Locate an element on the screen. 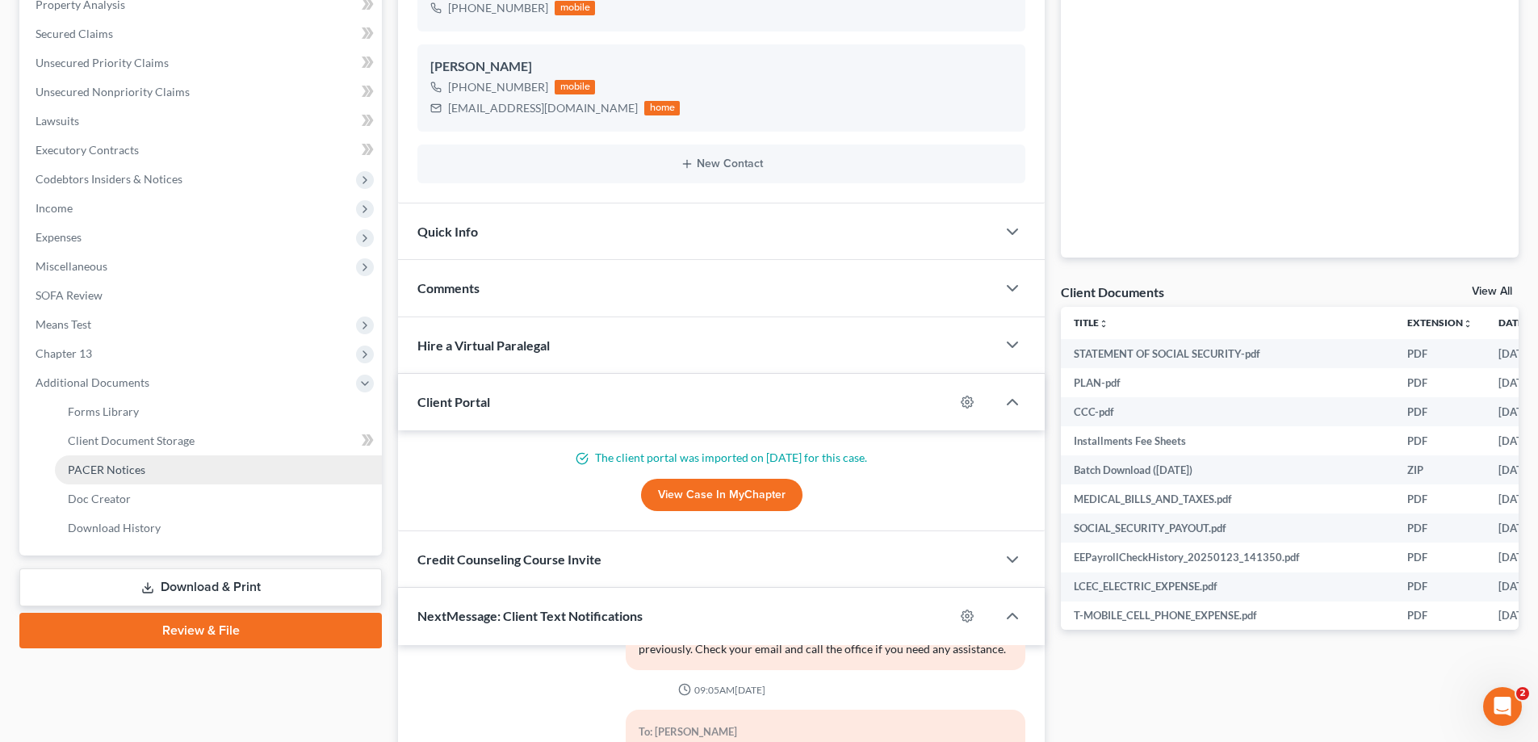 This screenshot has height=742, width=1538. td: STATEMENT OF SOCIAL SECURITY-pdf is located at coordinates (1227, 354).